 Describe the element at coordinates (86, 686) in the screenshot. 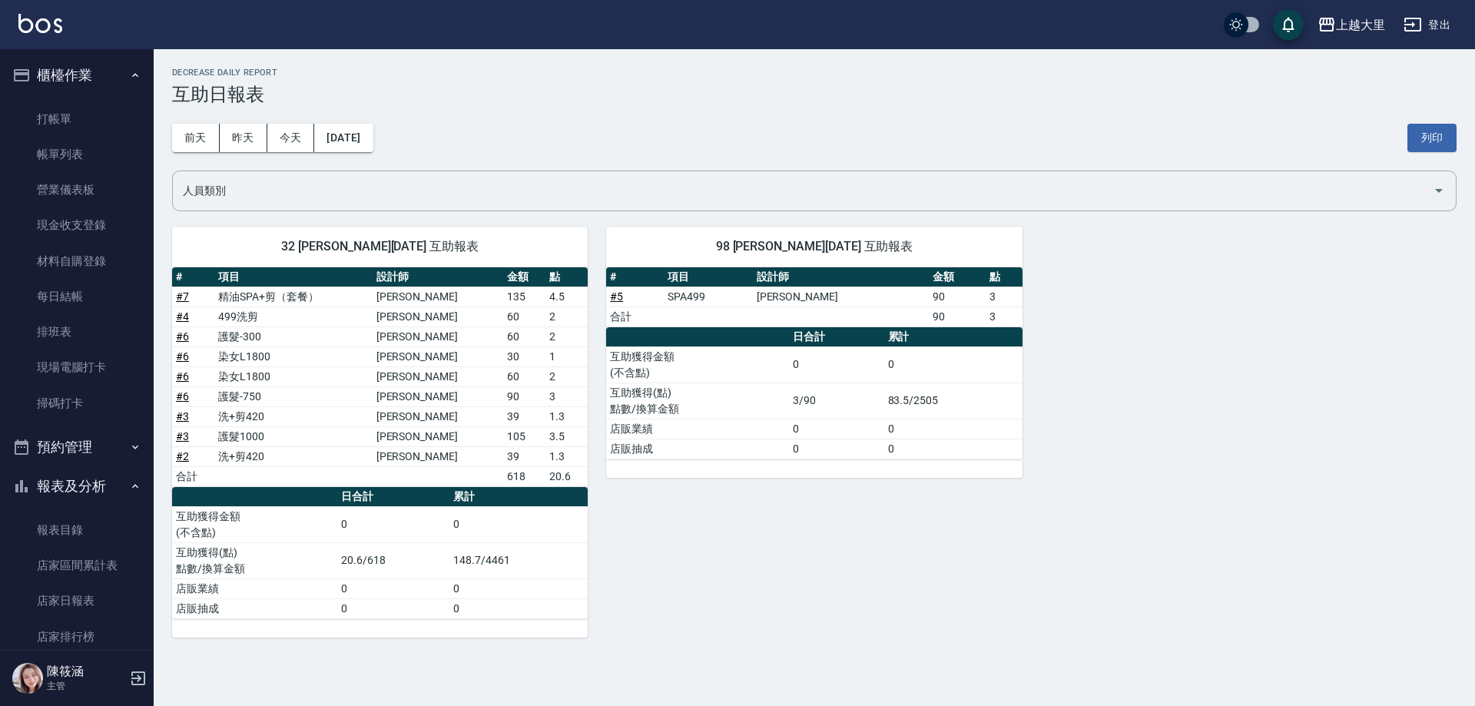

I see `p: 主管` at that location.